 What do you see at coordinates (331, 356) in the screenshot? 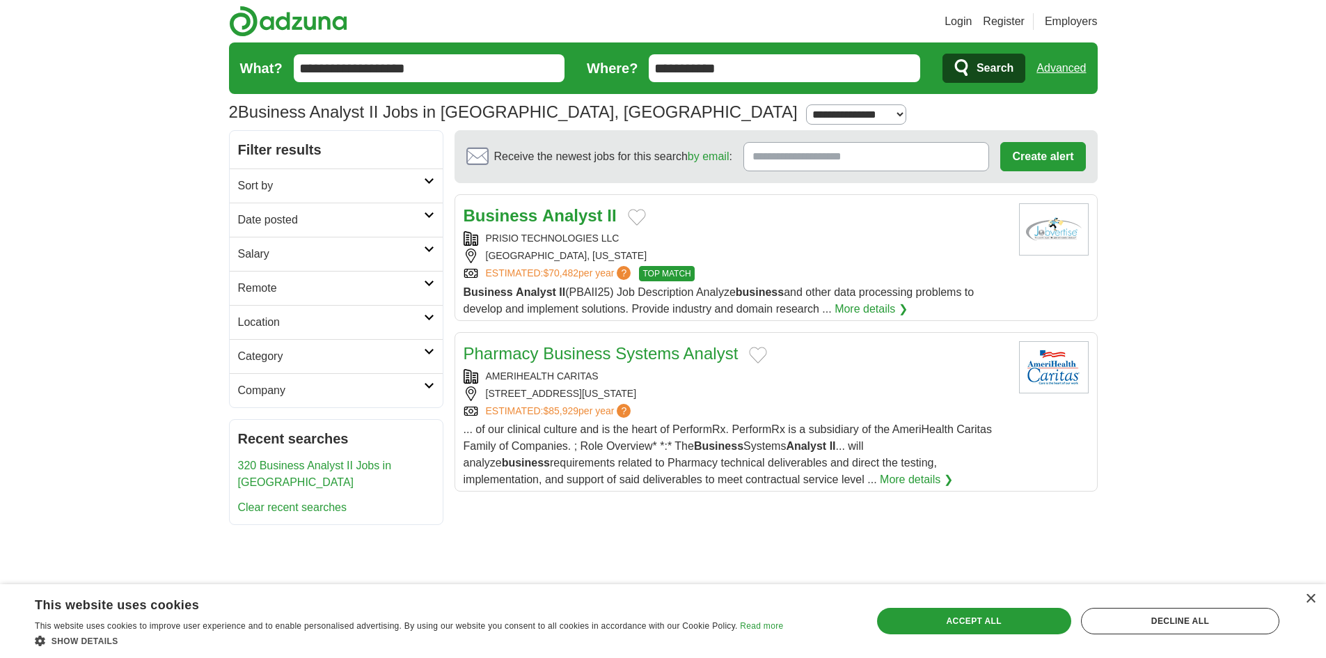
I see `h2: Category` at bounding box center [331, 356].